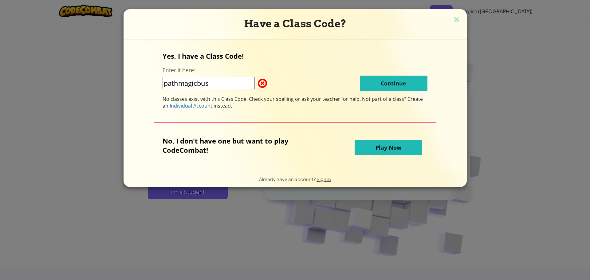  Describe the element at coordinates (262, 99) in the screenshot. I see `span: No classes exist with this Class Code. Check your spelling or ask your teacher for help.` at that location.